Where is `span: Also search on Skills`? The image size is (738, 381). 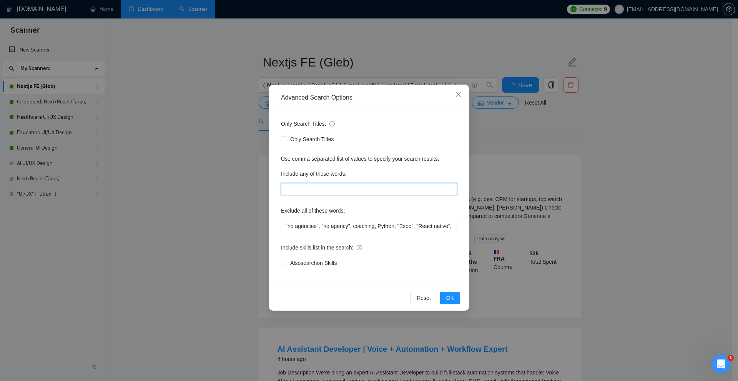 span: Also search on Skills is located at coordinates (313, 263).